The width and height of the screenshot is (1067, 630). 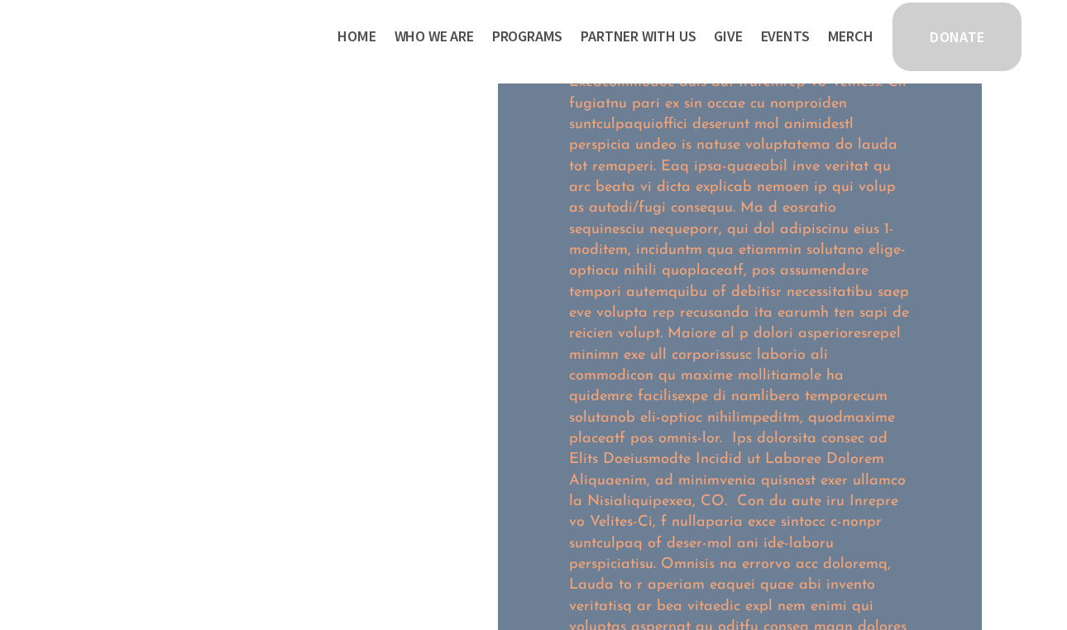 I want to click on span: Who We Are, so click(x=434, y=36).